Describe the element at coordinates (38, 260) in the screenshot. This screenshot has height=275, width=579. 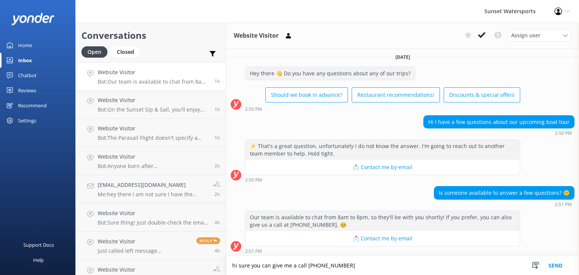
I see `div: Help` at that location.